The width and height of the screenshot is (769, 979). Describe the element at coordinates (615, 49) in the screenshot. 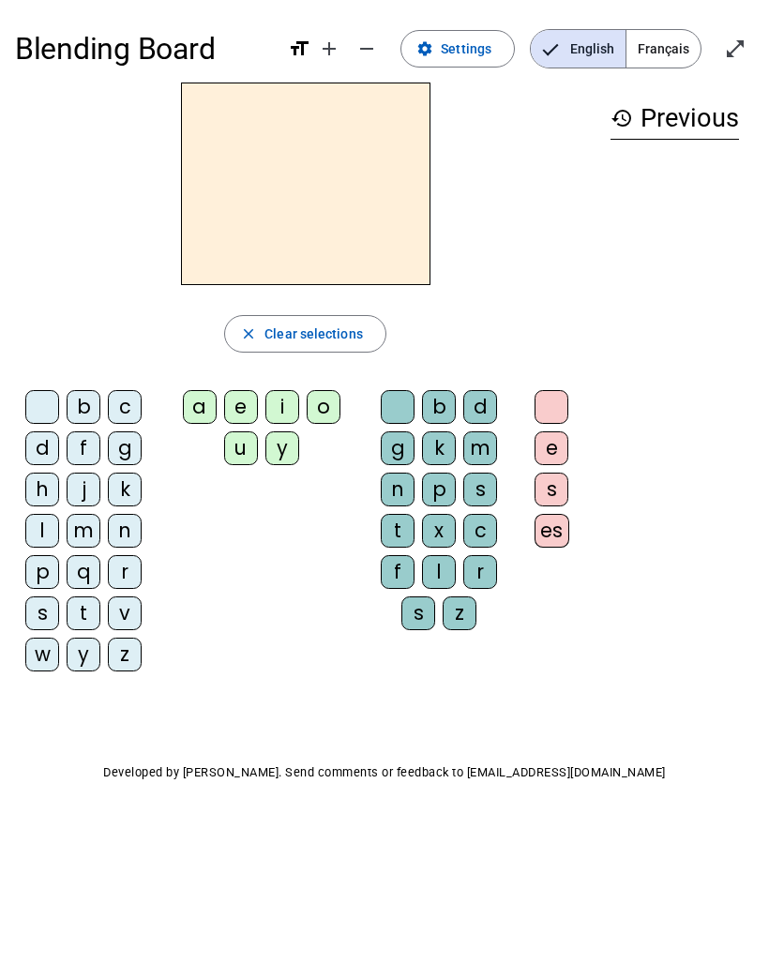

I see `mat-button-toggle-group: Language selection` at that location.